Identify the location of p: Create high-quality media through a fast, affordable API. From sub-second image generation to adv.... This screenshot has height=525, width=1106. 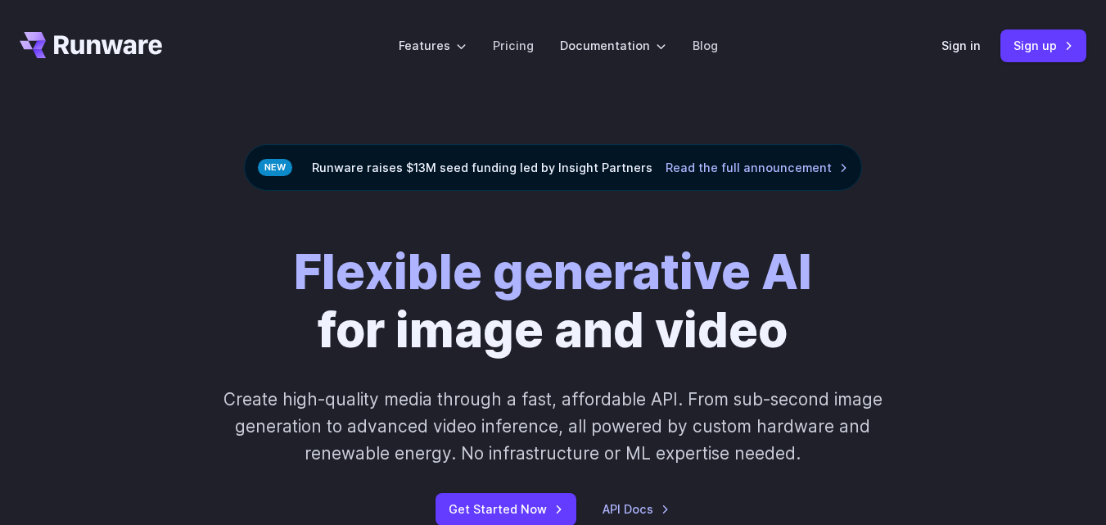
(554, 427).